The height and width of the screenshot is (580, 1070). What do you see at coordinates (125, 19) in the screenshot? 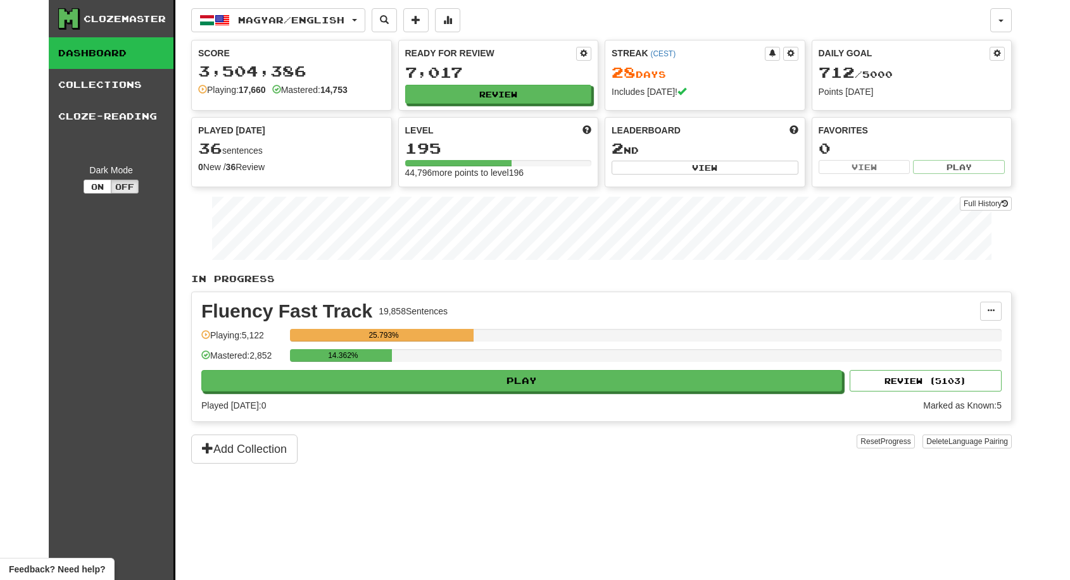
I see `div: Clozemaster` at bounding box center [125, 19].